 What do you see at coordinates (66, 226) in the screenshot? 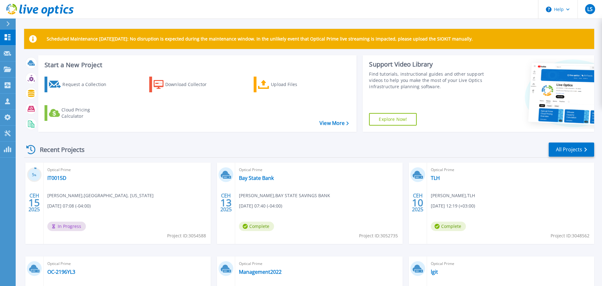
I see `span: In Progress` at bounding box center [66, 226].